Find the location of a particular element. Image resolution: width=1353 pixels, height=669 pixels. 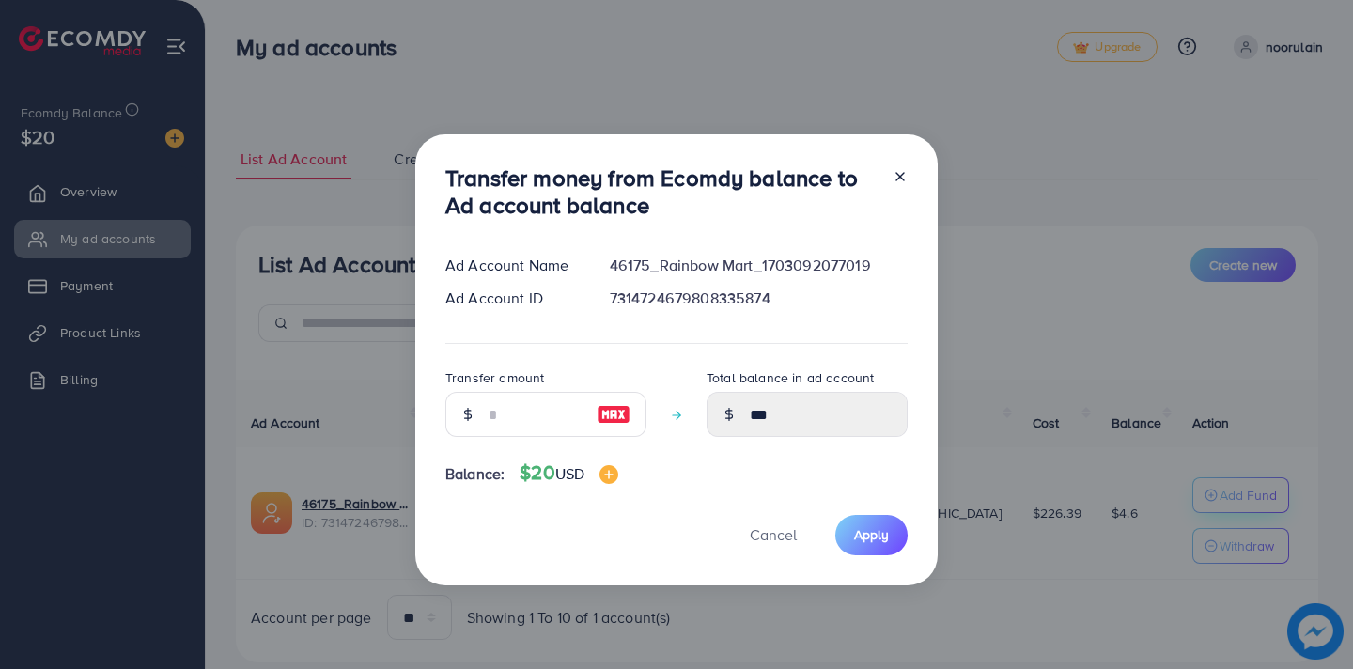

div: 7314724679808335874 is located at coordinates (759, 298).